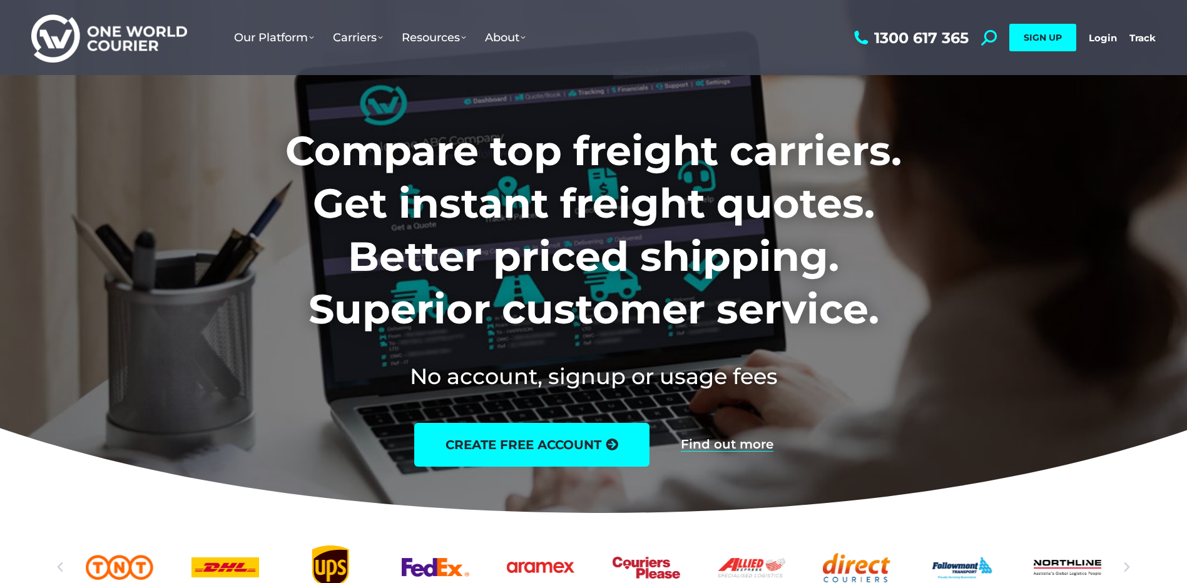  I want to click on span: Carriers, so click(358, 38).